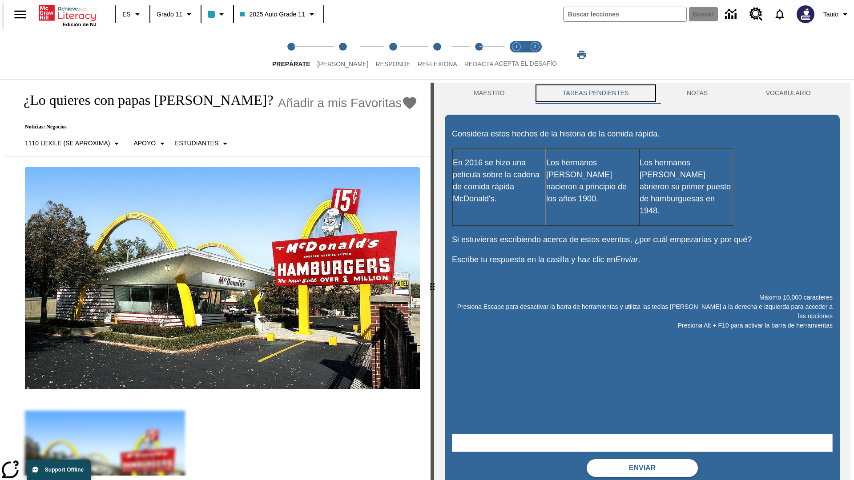 The width and height of the screenshot is (854, 480). Describe the element at coordinates (67, 11) in the screenshot. I see `body: Máximo 10,000 caracteres Presiona Escape para desactivar la barra de herramientas y utiliza las t...` at that location.